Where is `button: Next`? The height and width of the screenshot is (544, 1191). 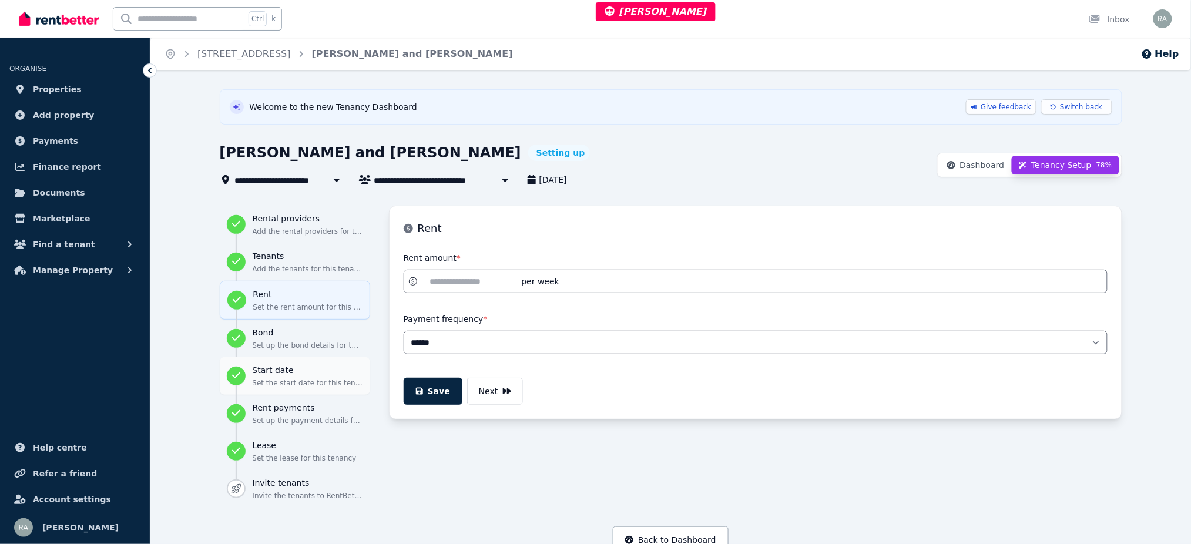
button: Next is located at coordinates (495, 391).